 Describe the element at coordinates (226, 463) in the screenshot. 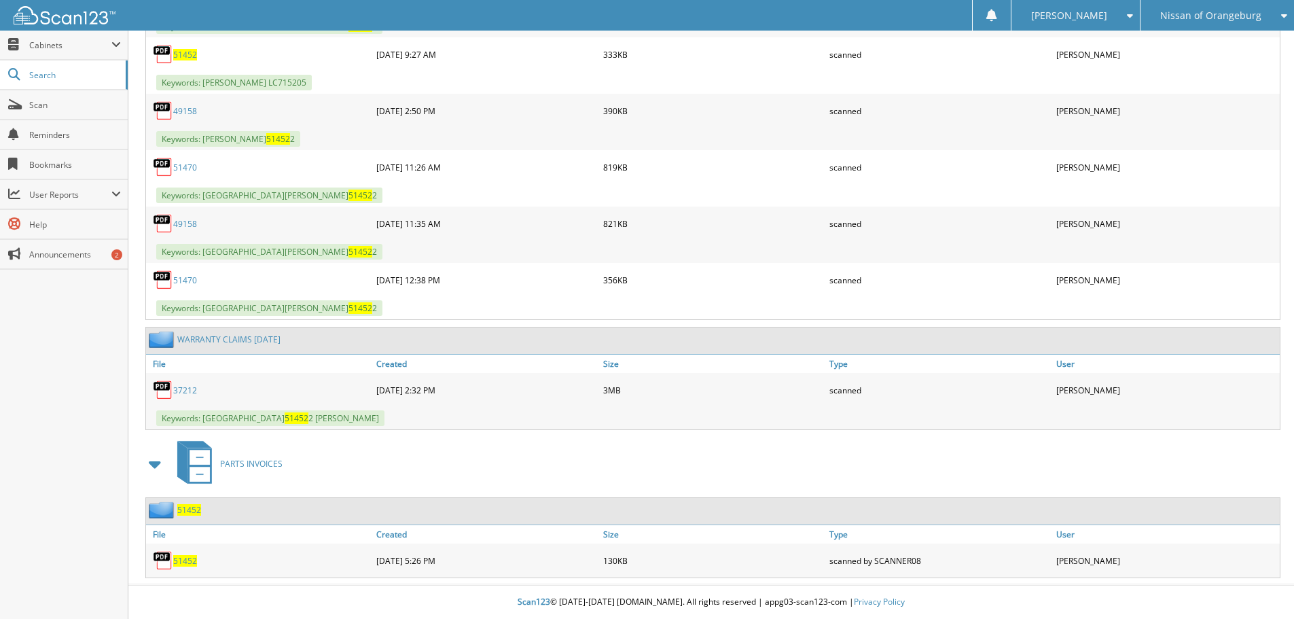

I see `a: PARTS INVOICES` at that location.